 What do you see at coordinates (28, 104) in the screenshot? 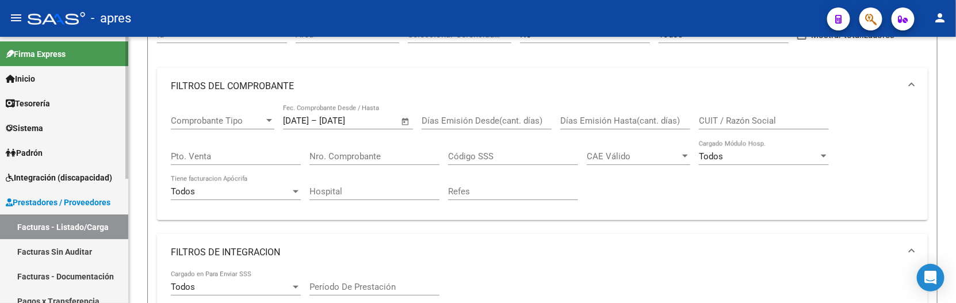
I see `span: Tesorería` at bounding box center [28, 104].